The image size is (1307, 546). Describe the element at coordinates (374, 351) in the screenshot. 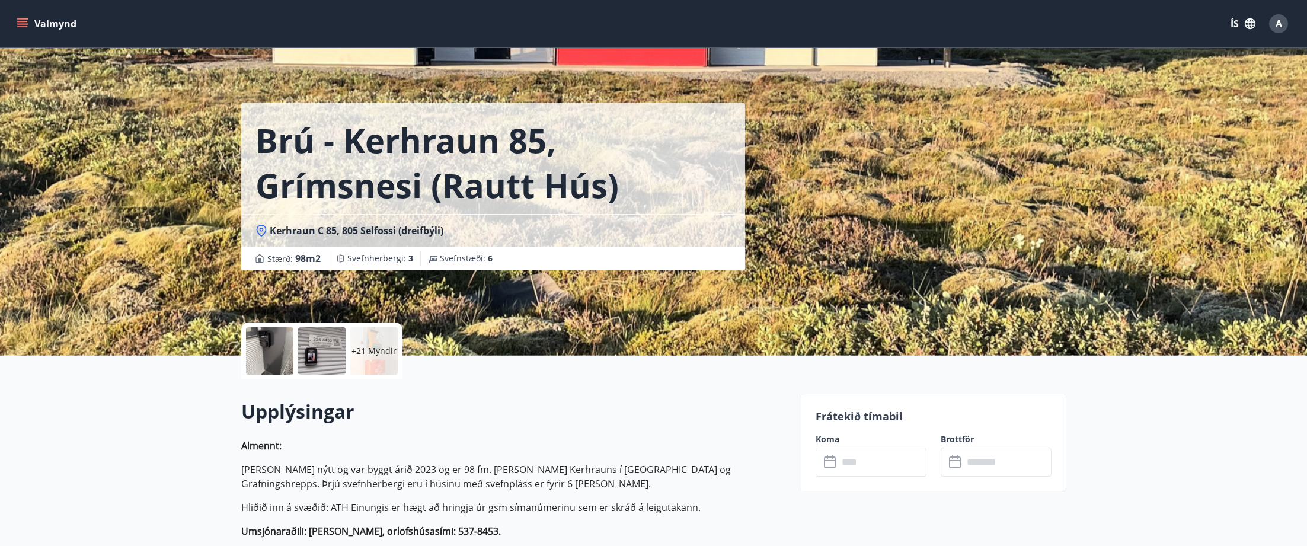

I see `p: +21 Myndir` at that location.